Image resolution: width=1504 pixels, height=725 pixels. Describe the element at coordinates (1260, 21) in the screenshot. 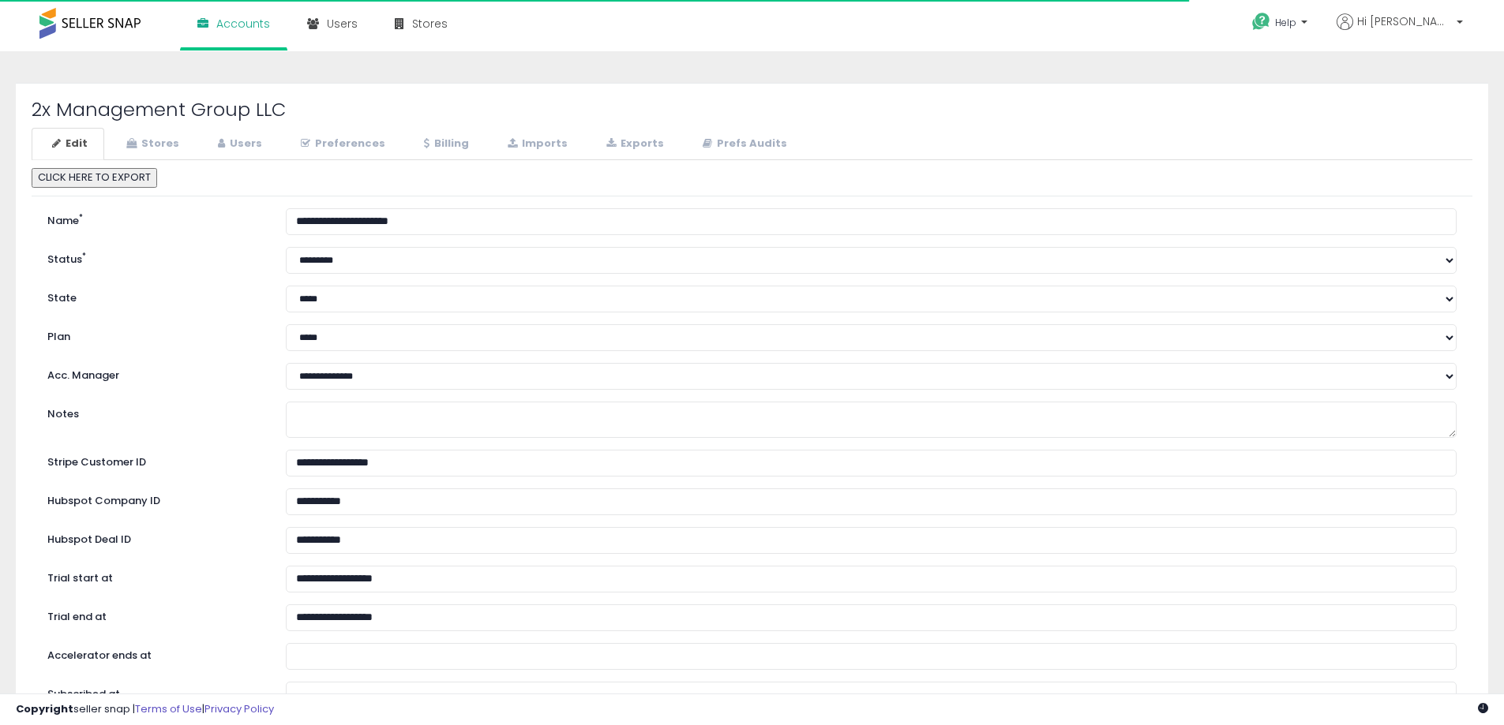

I see `i: Get Help` at that location.